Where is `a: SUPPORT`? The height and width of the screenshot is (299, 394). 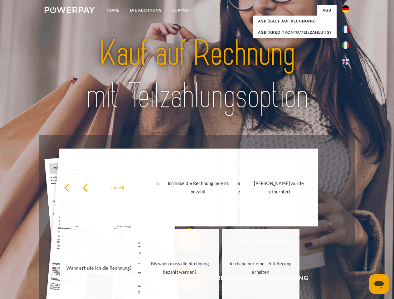 a: SUPPORT is located at coordinates (182, 10).